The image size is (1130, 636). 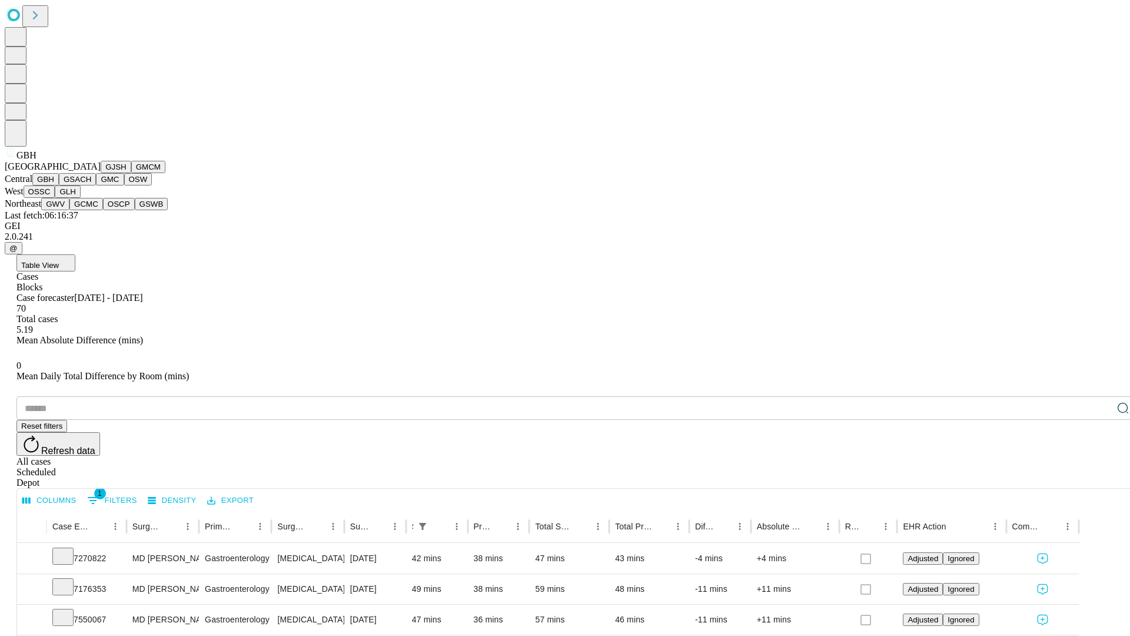 I want to click on div: Total Predicted Duration, so click(x=633, y=526).